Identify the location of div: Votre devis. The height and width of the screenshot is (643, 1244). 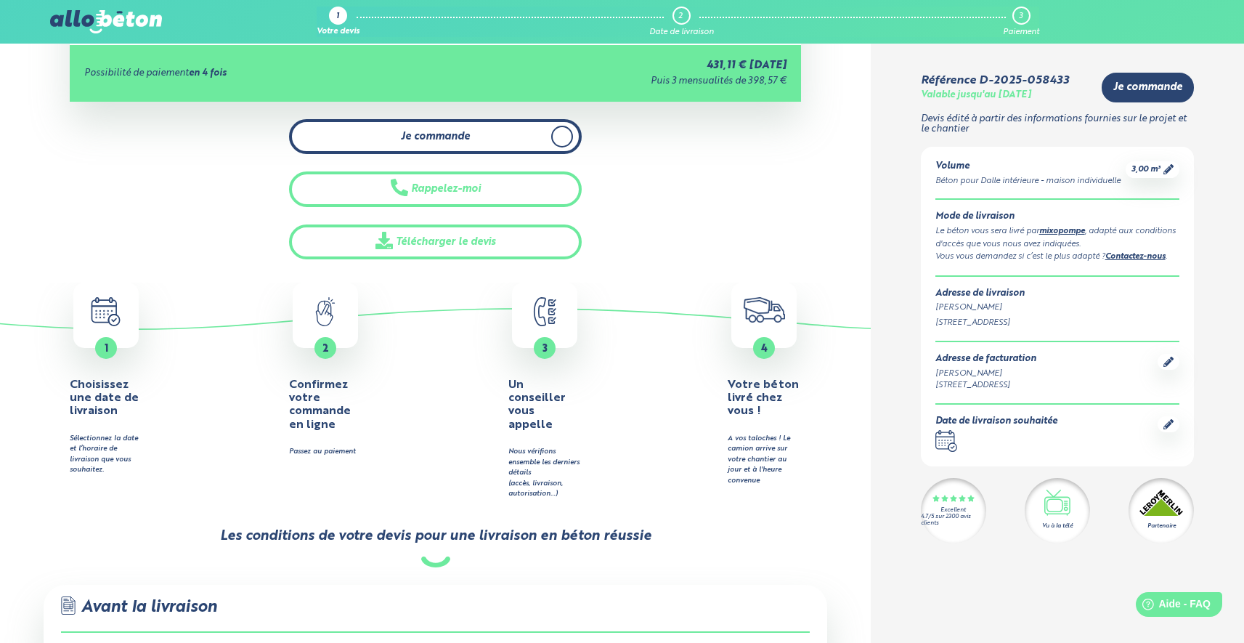
(338, 32).